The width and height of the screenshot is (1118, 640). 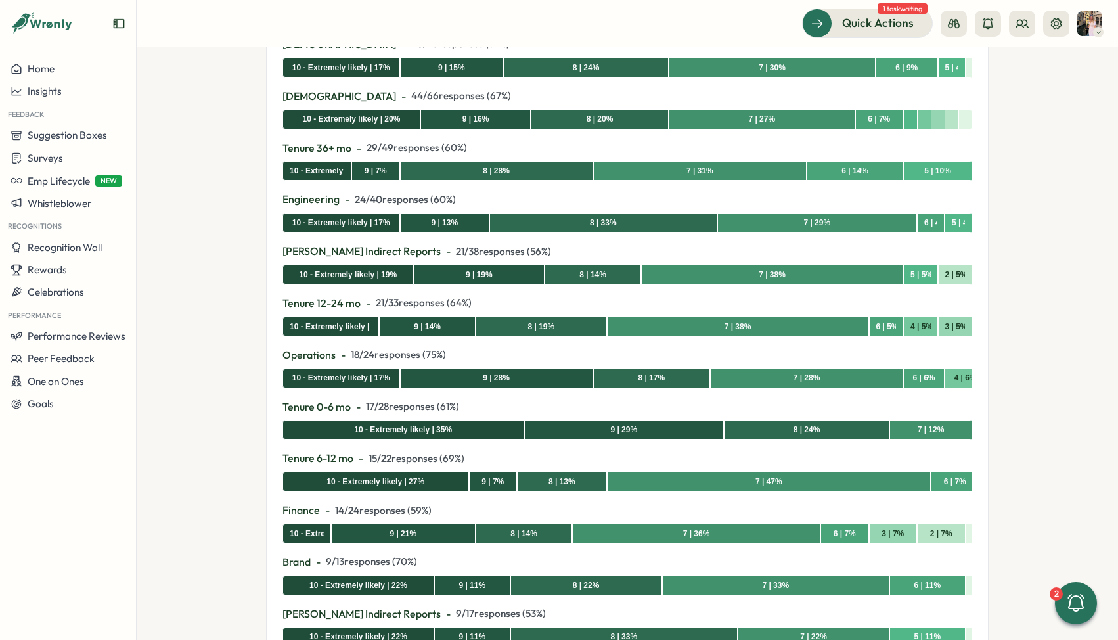 I want to click on div: 8 | 28%, so click(x=496, y=171).